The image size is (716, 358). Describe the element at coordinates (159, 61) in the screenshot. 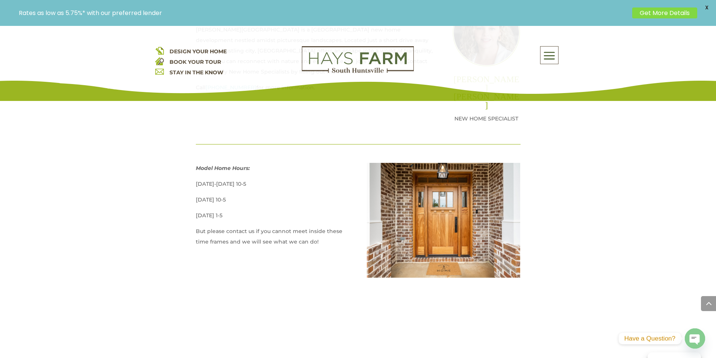

I see `img: book your home tour` at that location.